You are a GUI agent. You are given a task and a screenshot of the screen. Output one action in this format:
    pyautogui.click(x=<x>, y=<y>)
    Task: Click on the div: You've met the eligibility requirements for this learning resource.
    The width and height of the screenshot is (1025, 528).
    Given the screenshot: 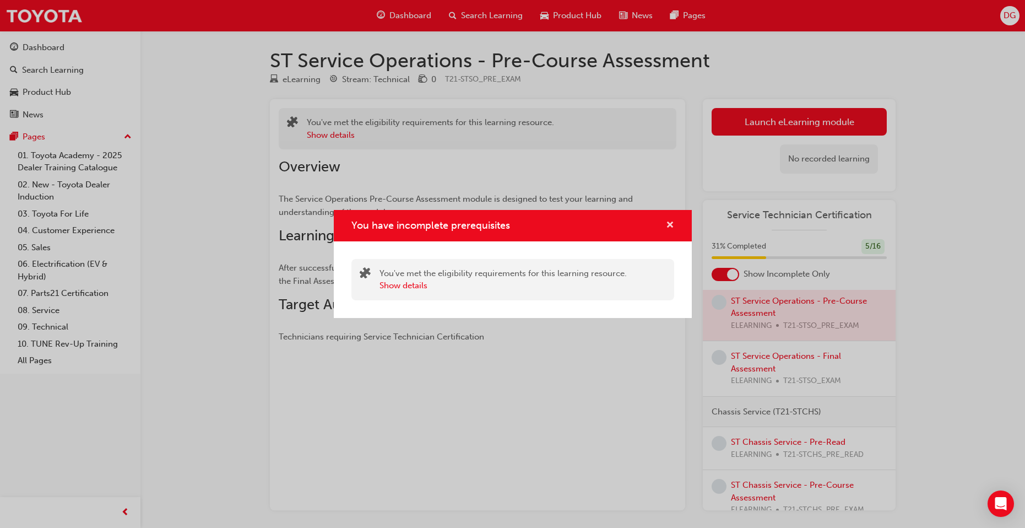 What is the action you would take?
    pyautogui.click(x=503, y=279)
    